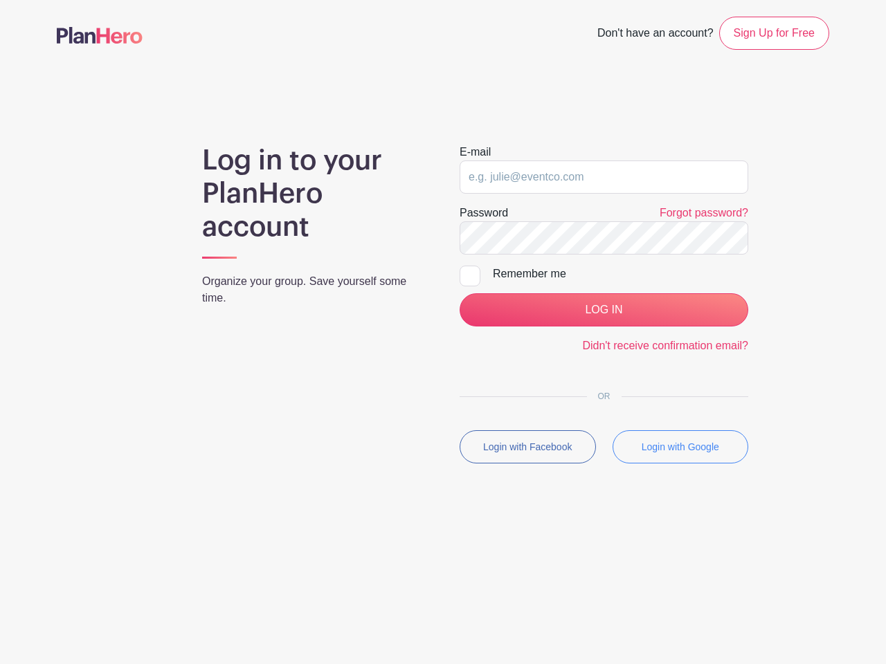 The image size is (886, 664). I want to click on a: Sign Up for Free, so click(773, 33).